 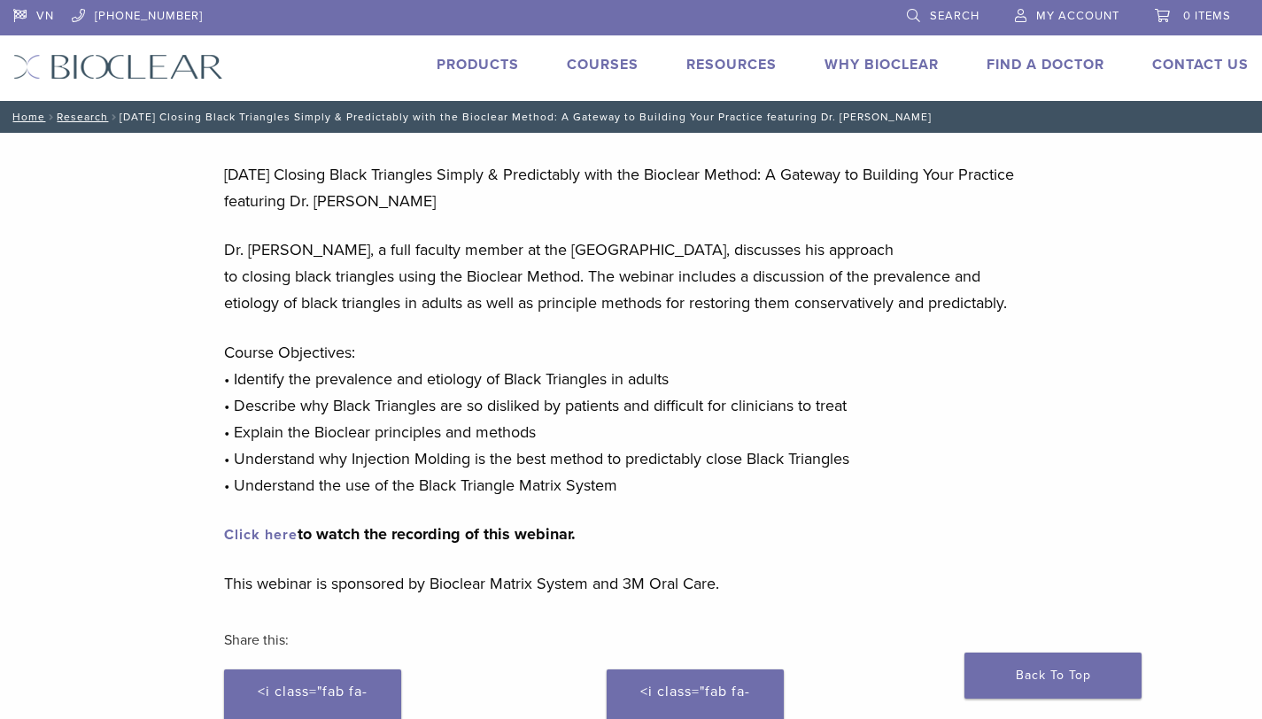 I want to click on span: Search, so click(x=955, y=16).